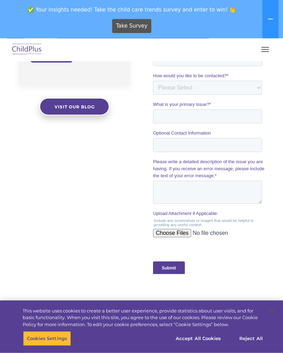  What do you see at coordinates (143, 318) in the screenshot?
I see `div: This website uses cookies to create a better user experience, provide statistics about user visit...` at bounding box center [143, 318].